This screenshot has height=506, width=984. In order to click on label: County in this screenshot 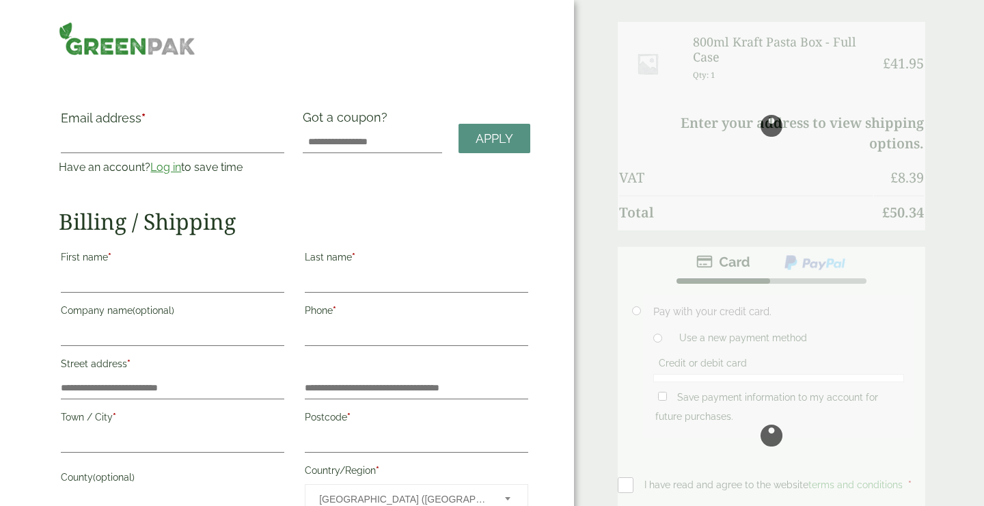, I will do `click(172, 479)`.